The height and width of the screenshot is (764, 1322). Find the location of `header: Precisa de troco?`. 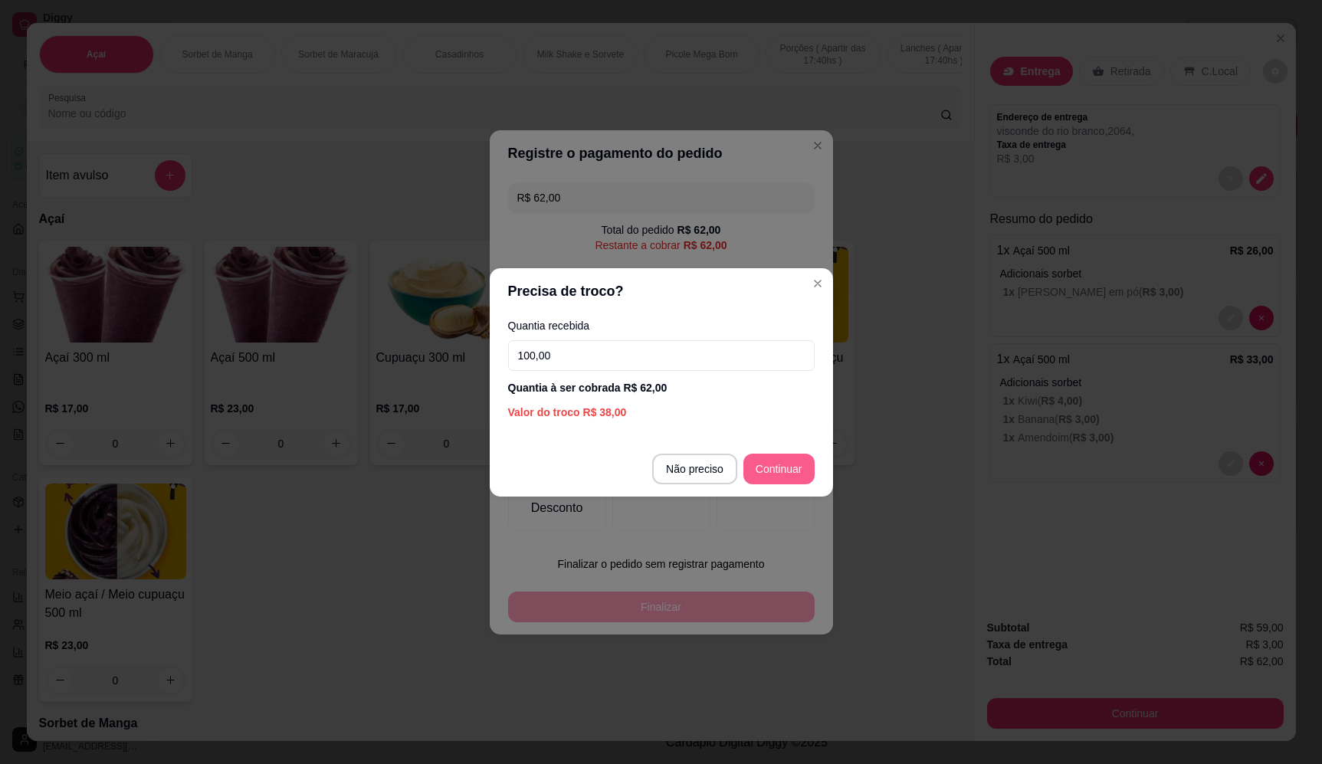

header: Precisa de troco? is located at coordinates (661, 291).